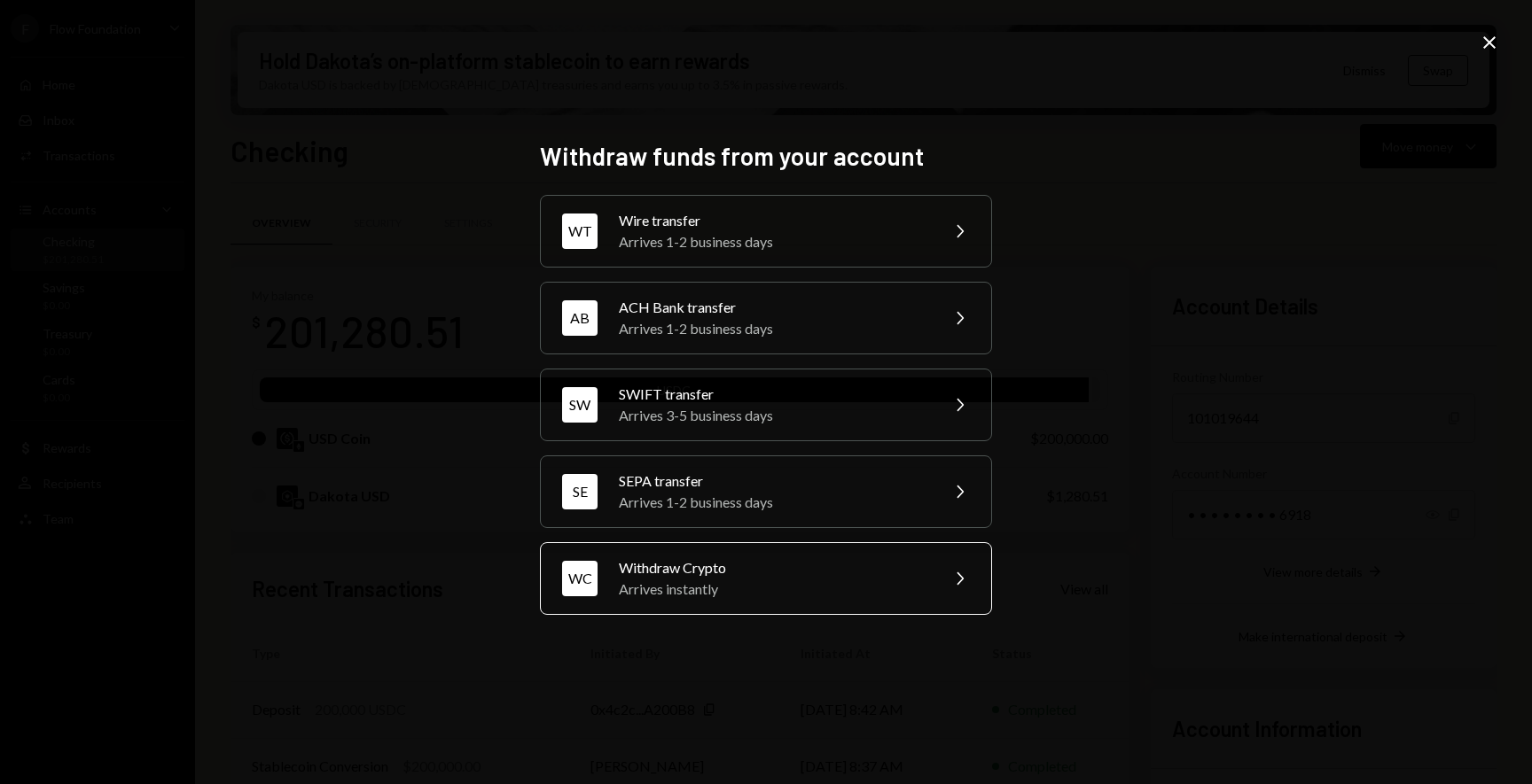 This screenshot has width=1532, height=784. Describe the element at coordinates (766, 231) in the screenshot. I see `button: WTWire transferArrives 1-2 business days` at that location.